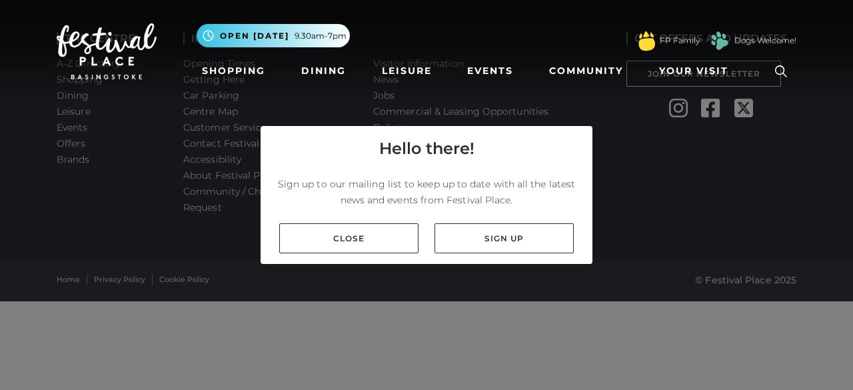  I want to click on a: Shopping, so click(233, 71).